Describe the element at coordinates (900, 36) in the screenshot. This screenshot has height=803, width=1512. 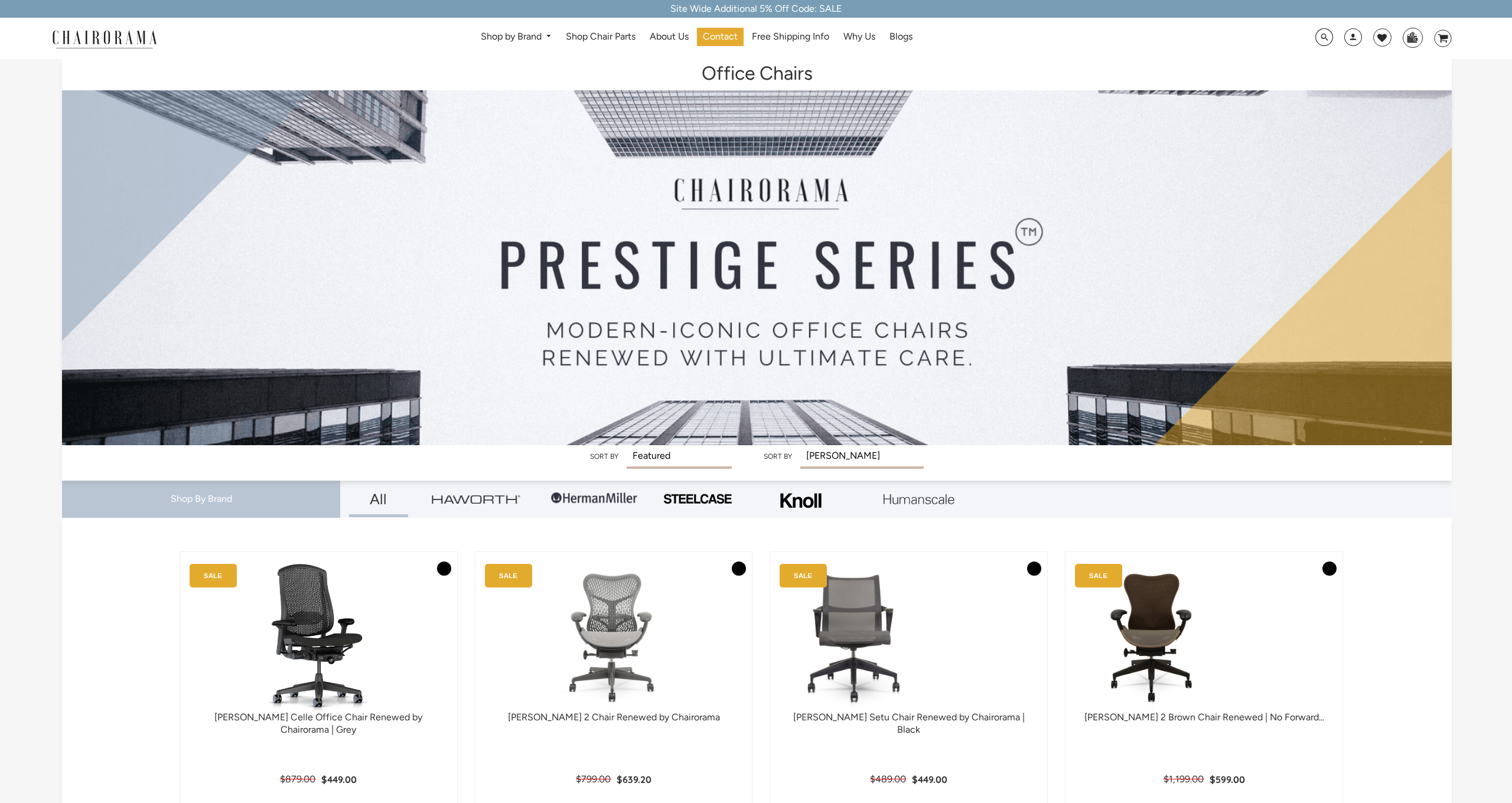
I see `a: Blogs` at that location.